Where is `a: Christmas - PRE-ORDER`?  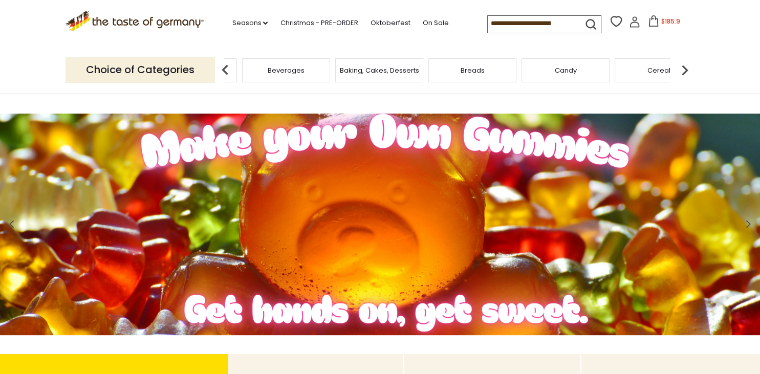 a: Christmas - PRE-ORDER is located at coordinates (319, 23).